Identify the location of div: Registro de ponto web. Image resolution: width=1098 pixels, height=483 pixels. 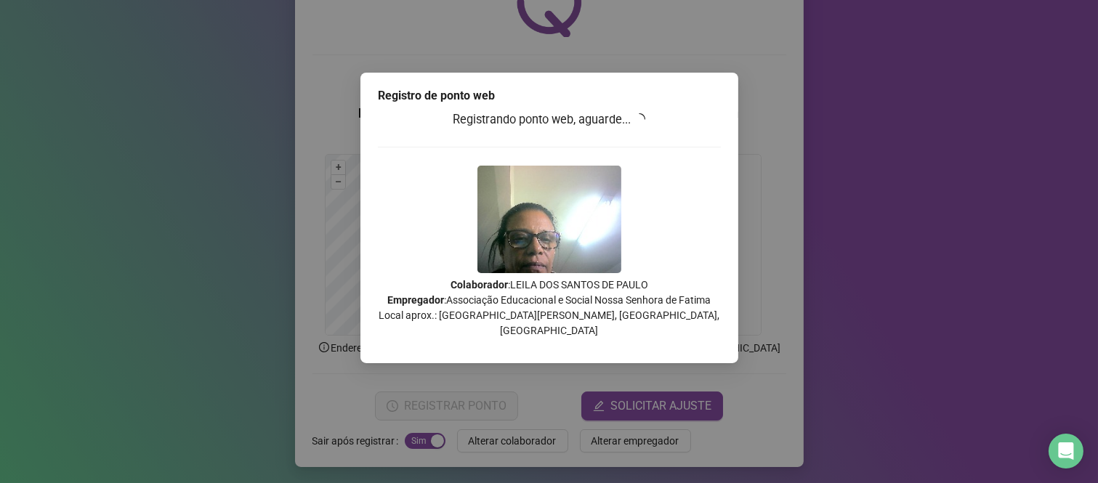
(549, 96).